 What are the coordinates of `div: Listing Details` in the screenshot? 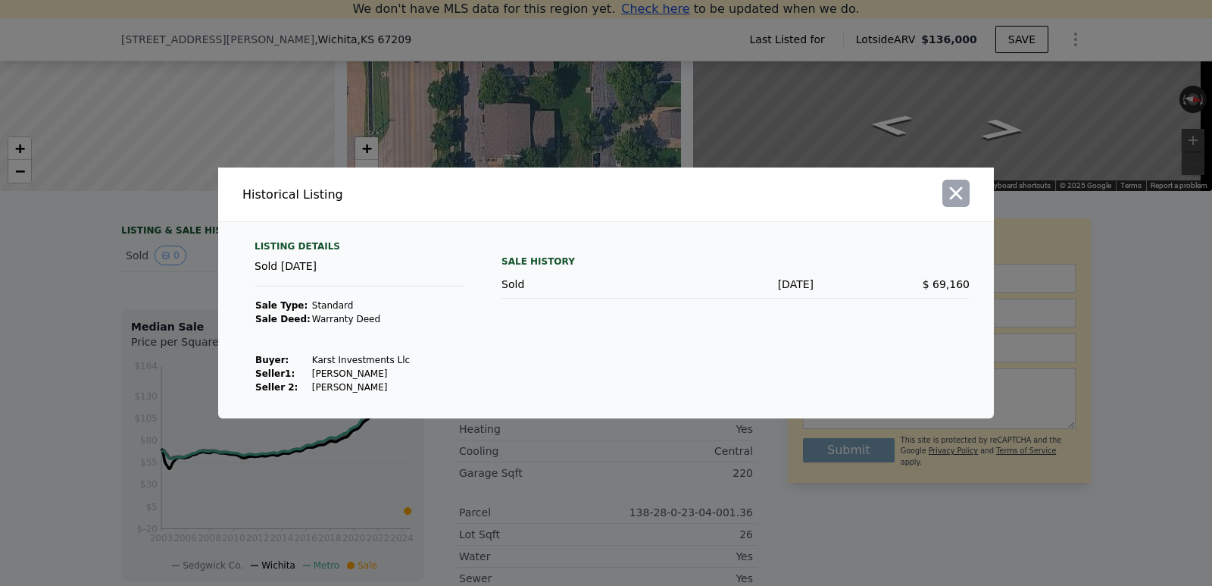 It's located at (360, 249).